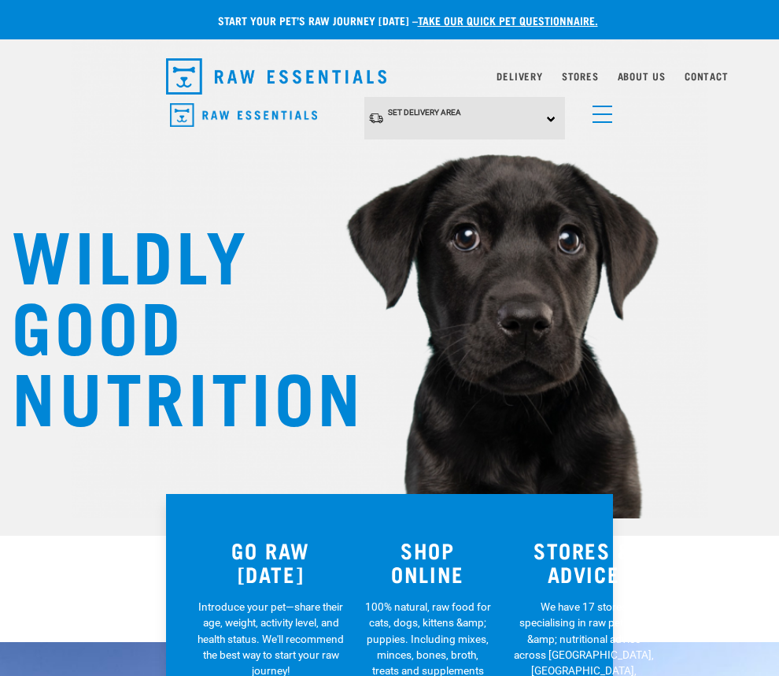 This screenshot has width=779, height=676. What do you see at coordinates (599, 110) in the screenshot?
I see `a: menu` at bounding box center [599, 110].